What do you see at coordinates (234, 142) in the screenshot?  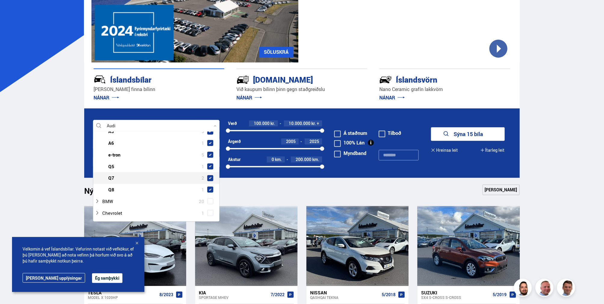 I see `div: Árgerð` at bounding box center [234, 142].